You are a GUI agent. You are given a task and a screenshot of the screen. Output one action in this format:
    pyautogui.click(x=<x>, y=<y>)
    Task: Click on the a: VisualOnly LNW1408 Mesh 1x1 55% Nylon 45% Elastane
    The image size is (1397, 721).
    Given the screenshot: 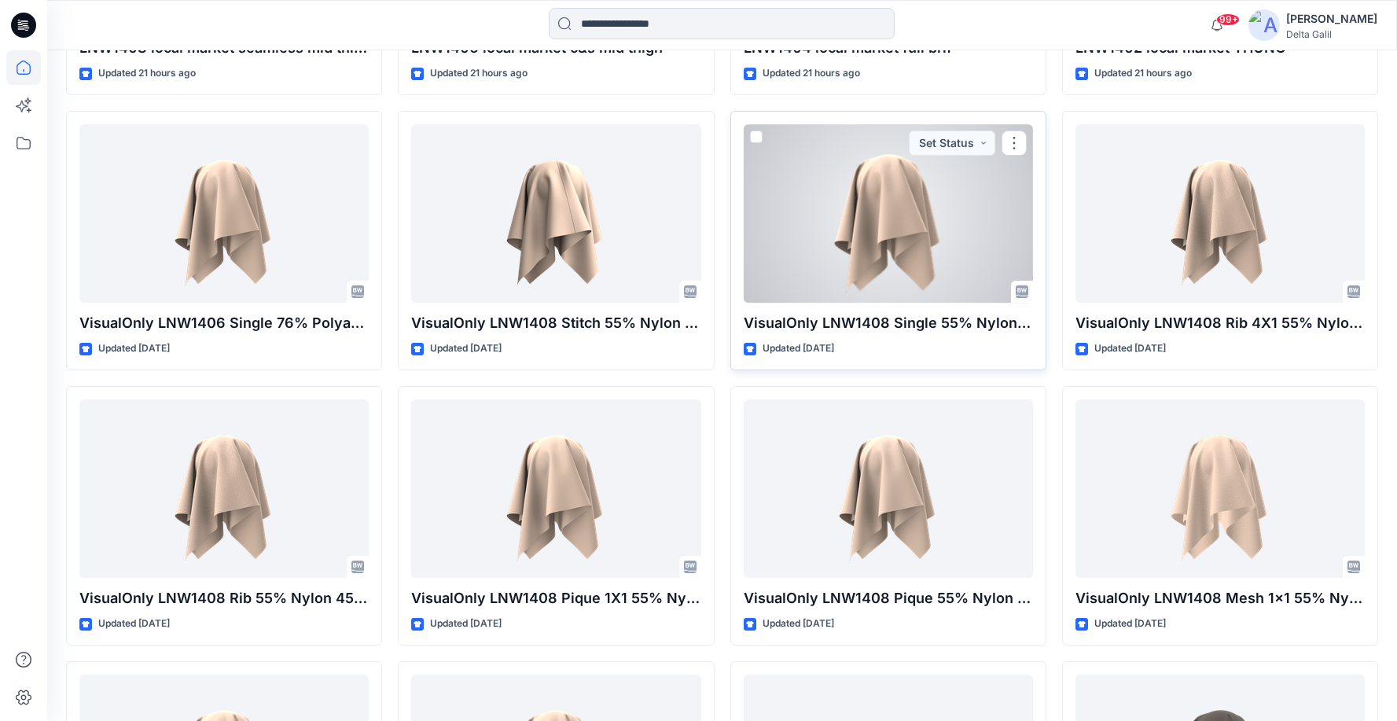 What is the action you would take?
    pyautogui.click(x=1220, y=488)
    